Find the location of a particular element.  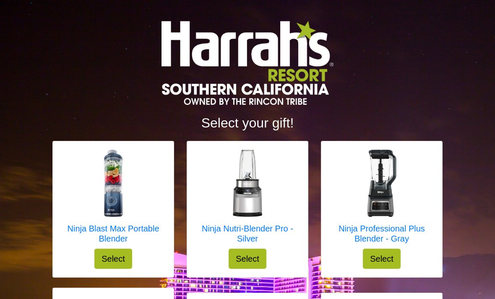

h5: Ninja Nutri-Blender Pro - Silver is located at coordinates (248, 234).